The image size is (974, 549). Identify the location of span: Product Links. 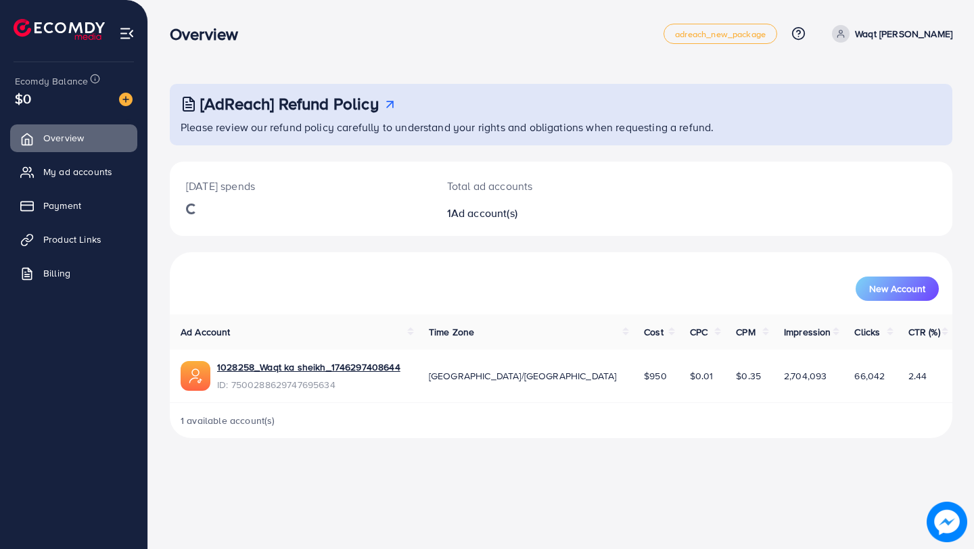
(72, 240).